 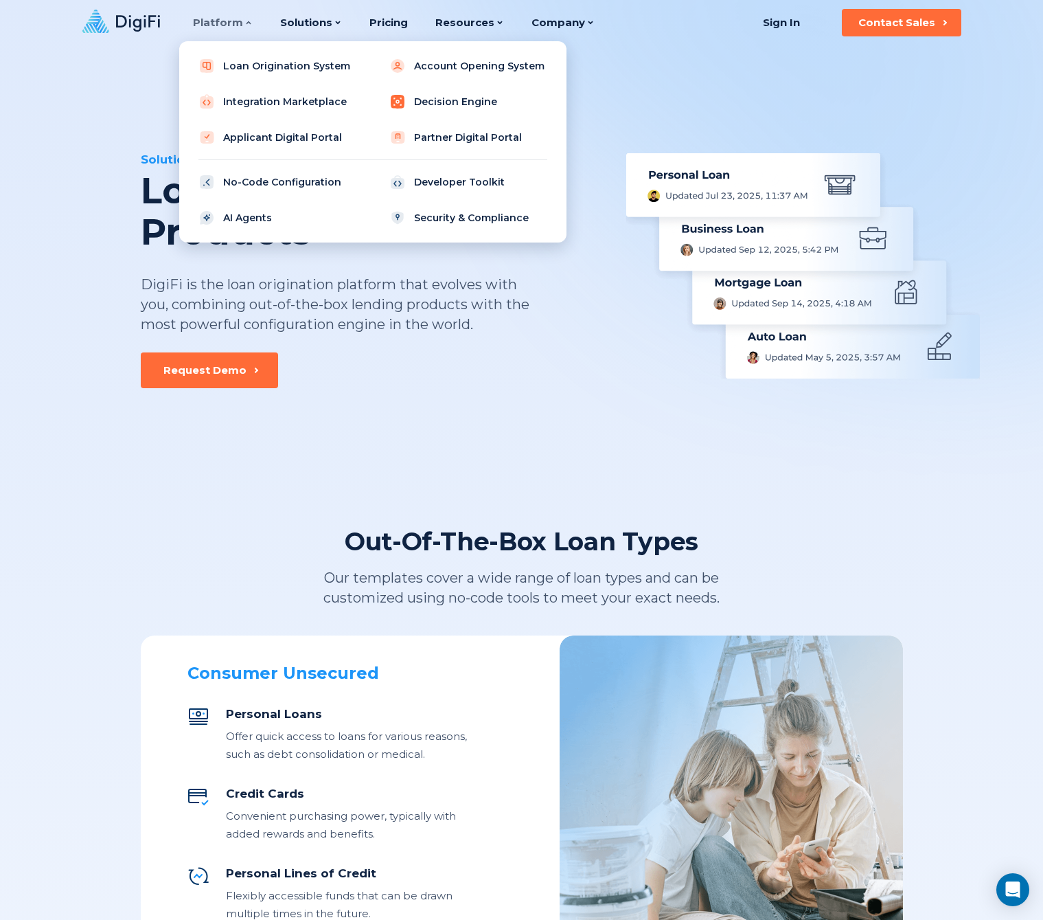 I want to click on div: DigiFi is the loan origination platform that evolves with you, combining out-of-the-box lending p..., so click(x=336, y=304).